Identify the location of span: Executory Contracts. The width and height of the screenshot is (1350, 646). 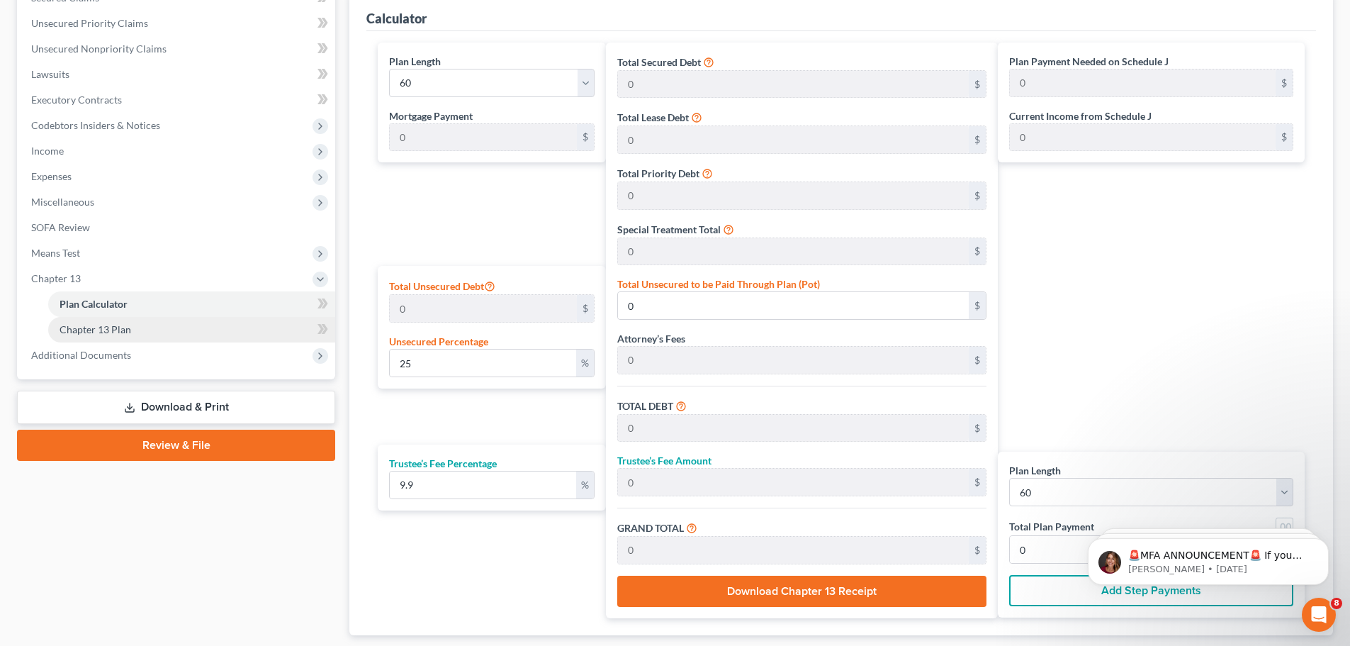
(77, 99).